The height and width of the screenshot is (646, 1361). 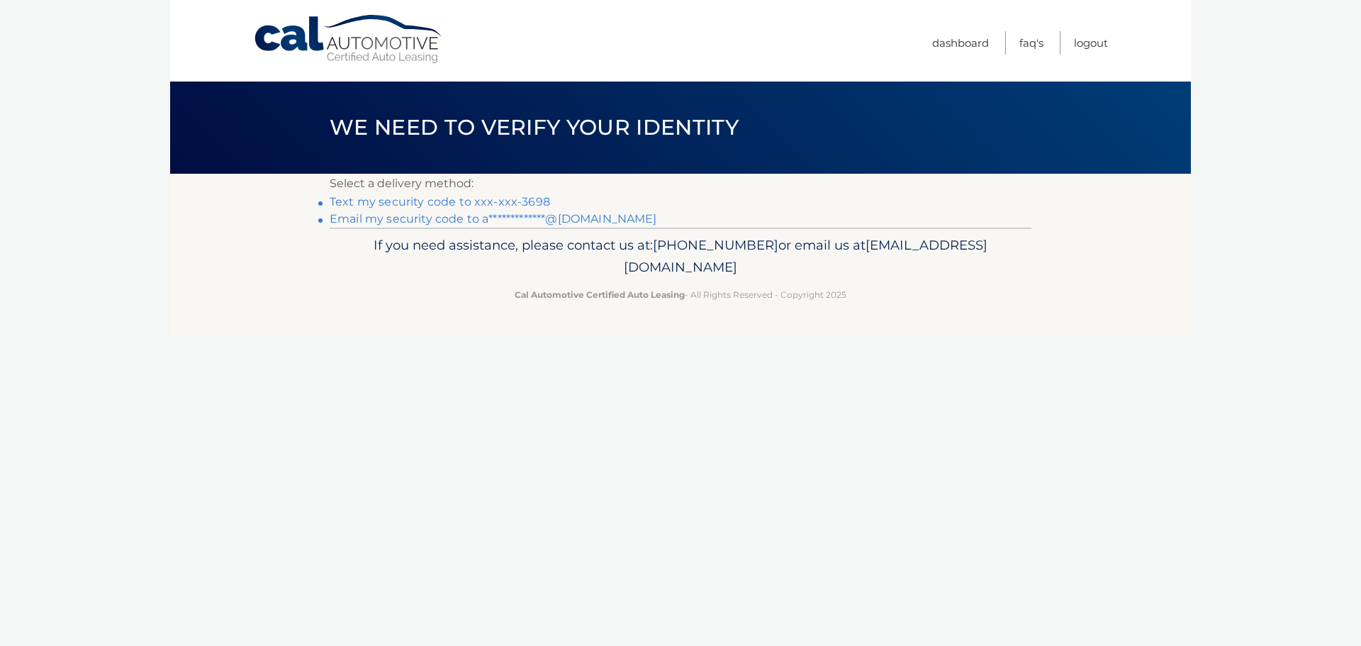 I want to click on p: If you need assistance, please contact us at: or email us at, so click(x=680, y=257).